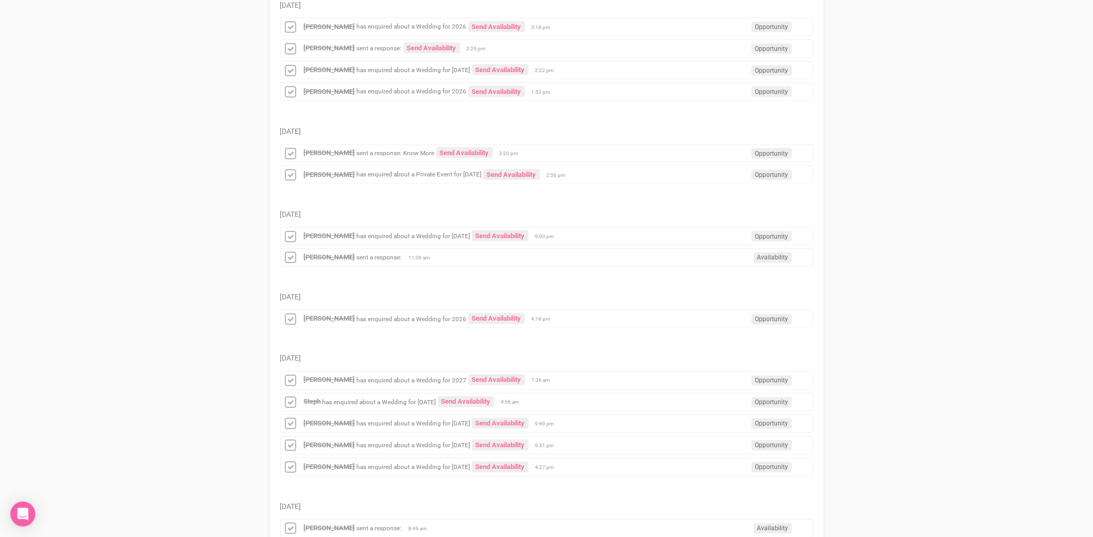  Describe the element at coordinates (548, 468) in the screenshot. I see `span: 4:27 pm` at that location.